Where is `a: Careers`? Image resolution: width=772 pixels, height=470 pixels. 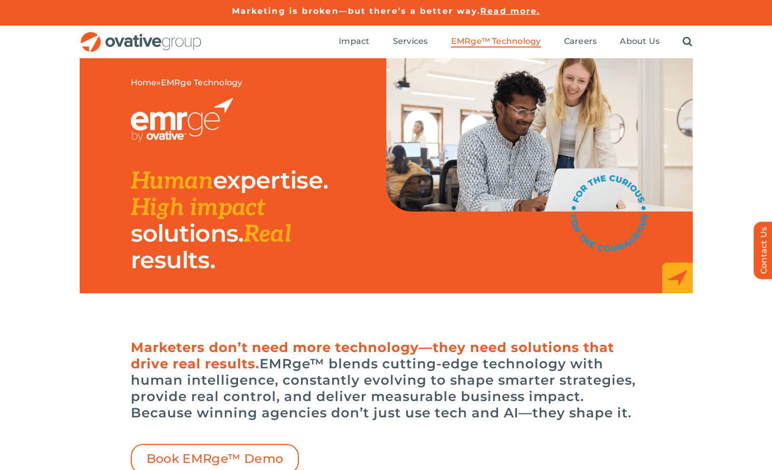
a: Careers is located at coordinates (580, 42).